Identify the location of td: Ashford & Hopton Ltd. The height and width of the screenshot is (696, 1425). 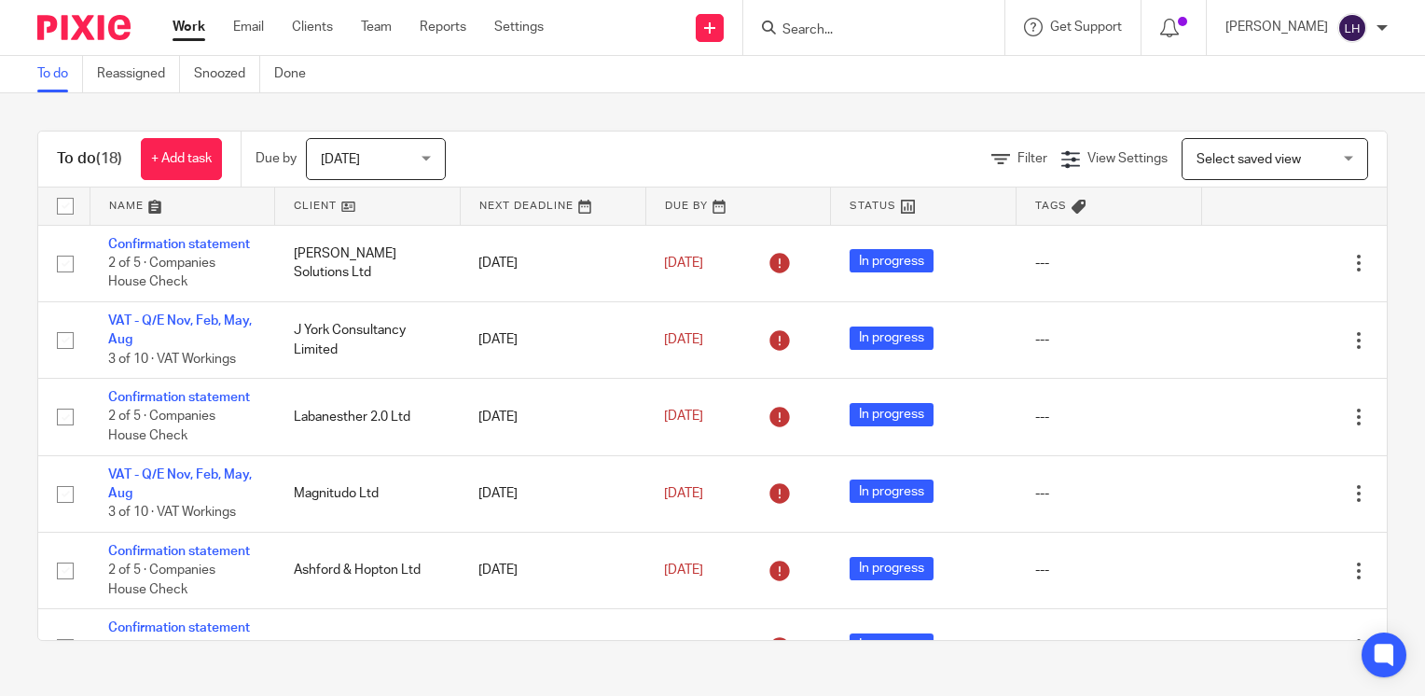
(367, 570).